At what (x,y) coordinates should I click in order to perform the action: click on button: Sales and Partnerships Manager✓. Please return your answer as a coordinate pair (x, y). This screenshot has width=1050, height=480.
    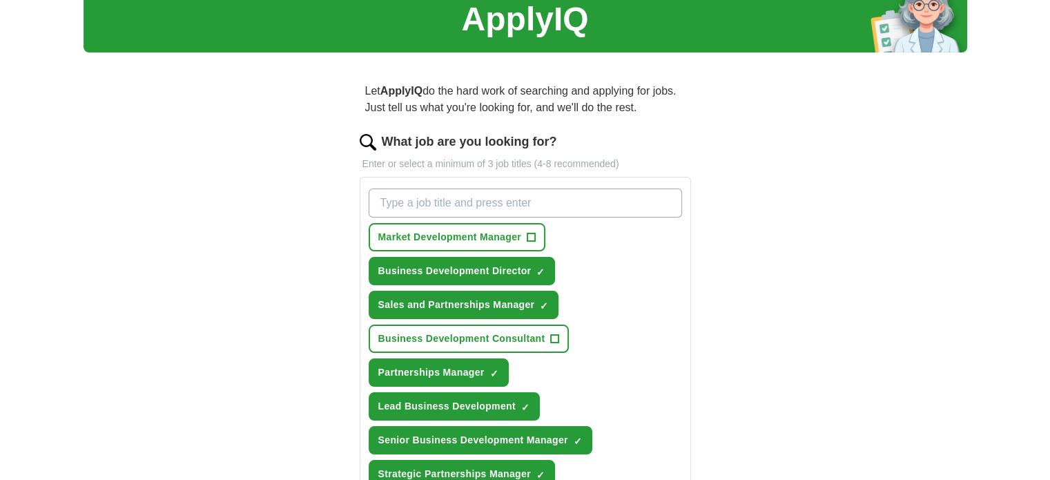
    Looking at the image, I should click on (464, 304).